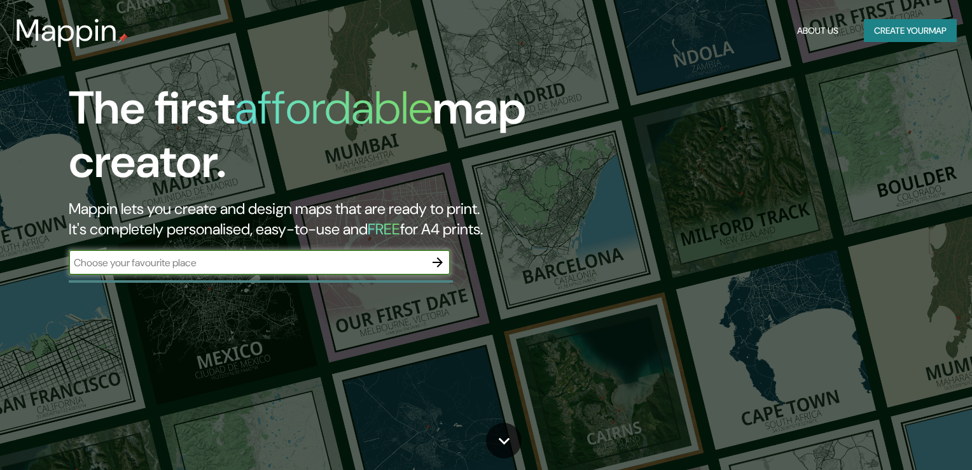  Describe the element at coordinates (123, 38) in the screenshot. I see `img: mappin-pin` at that location.